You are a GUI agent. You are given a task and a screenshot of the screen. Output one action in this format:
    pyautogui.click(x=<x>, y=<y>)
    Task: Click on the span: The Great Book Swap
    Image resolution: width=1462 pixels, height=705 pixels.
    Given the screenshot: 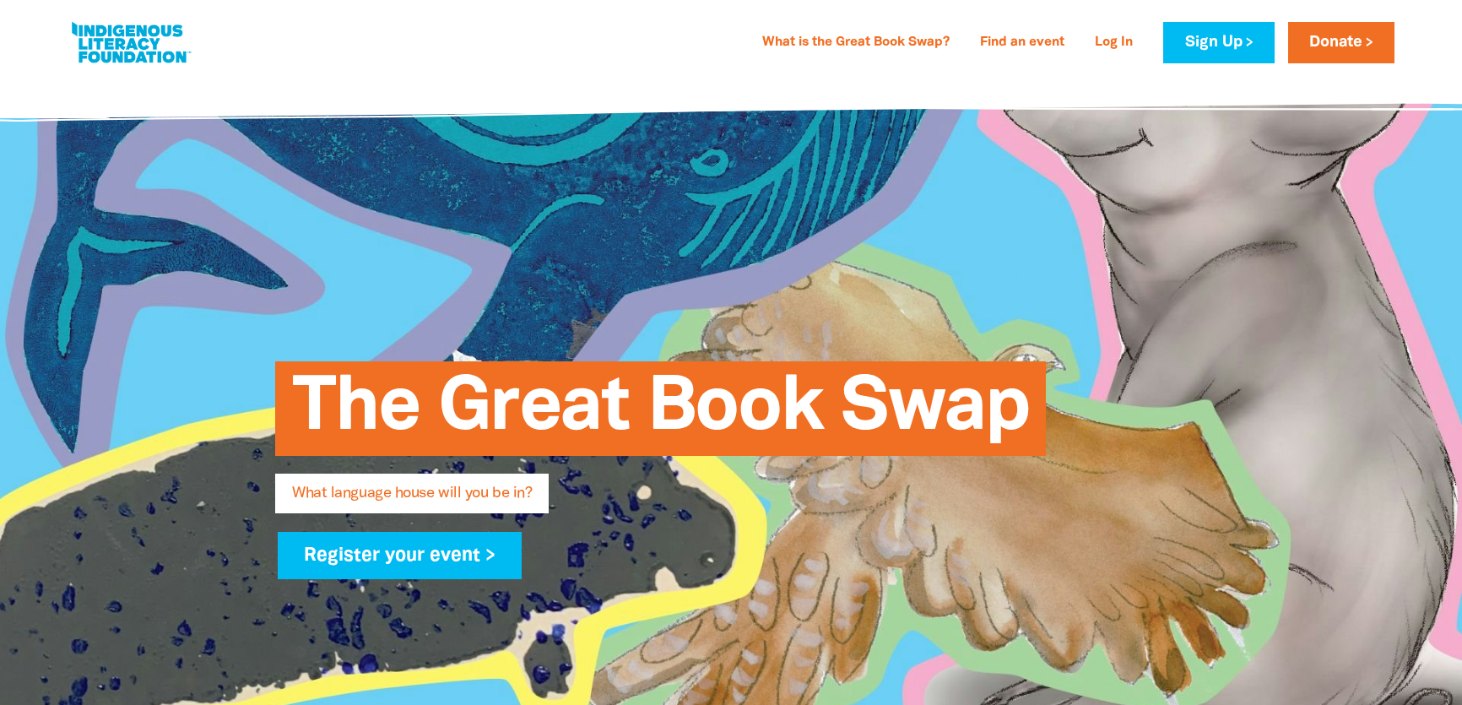 What is the action you would take?
    pyautogui.click(x=660, y=415)
    